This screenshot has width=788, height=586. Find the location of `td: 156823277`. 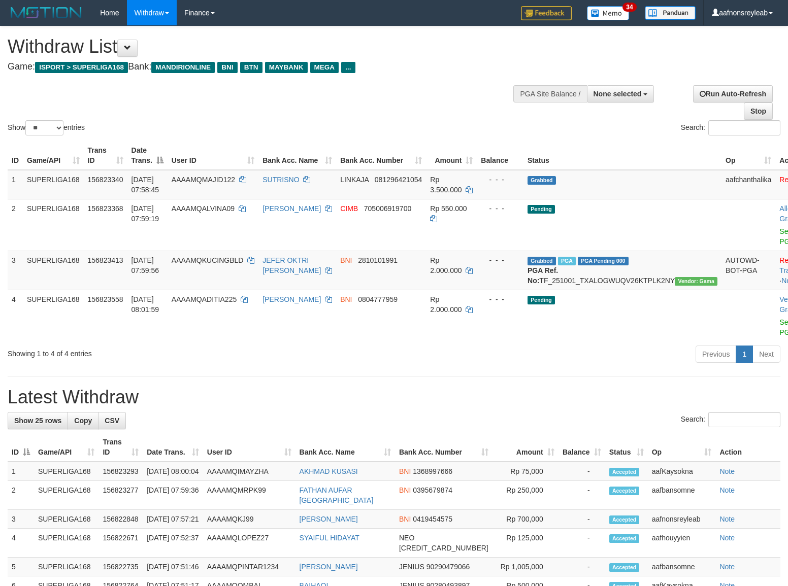

td: 156823277 is located at coordinates (120, 495).